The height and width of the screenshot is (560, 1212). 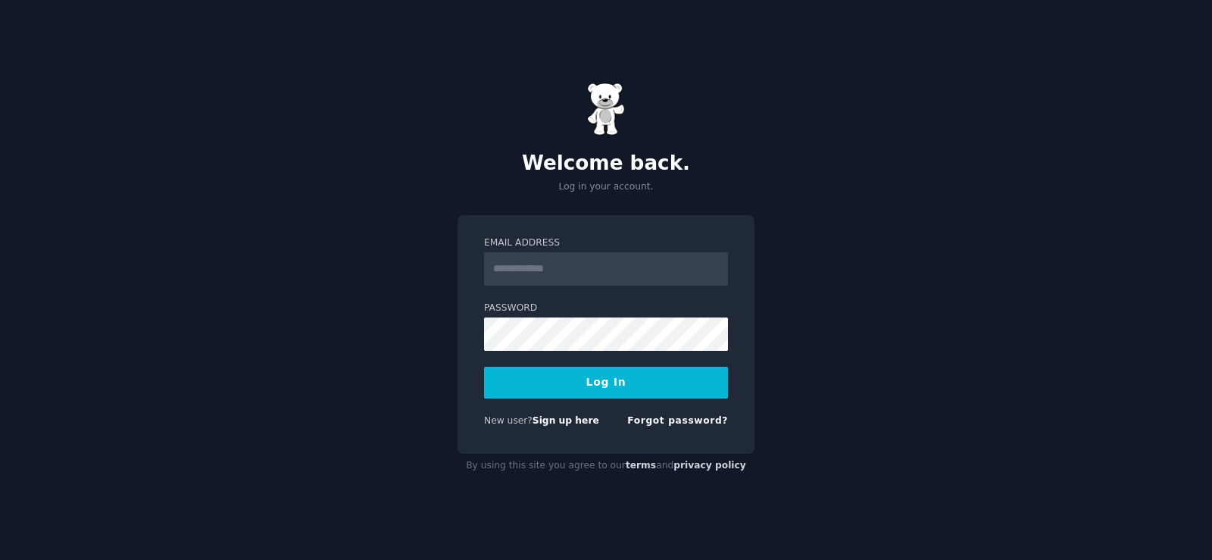 I want to click on a: Sign up here, so click(x=566, y=420).